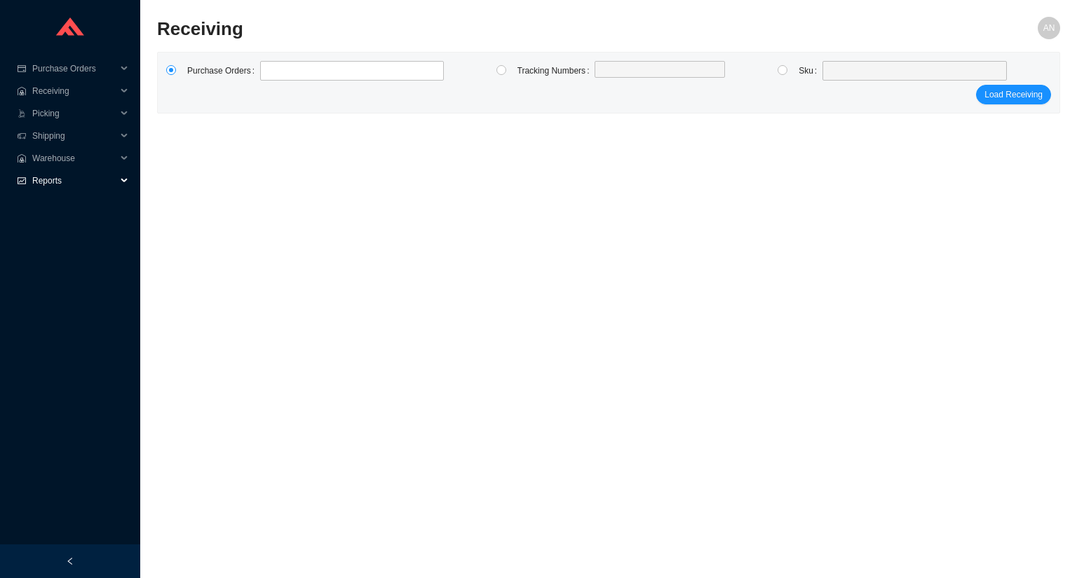 The image size is (1077, 578). I want to click on span: Reports, so click(74, 181).